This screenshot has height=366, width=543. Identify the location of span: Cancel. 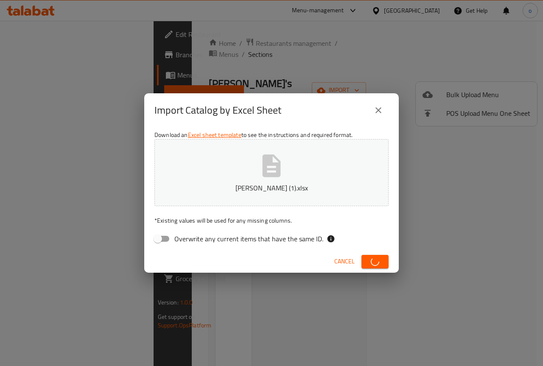
(344, 261).